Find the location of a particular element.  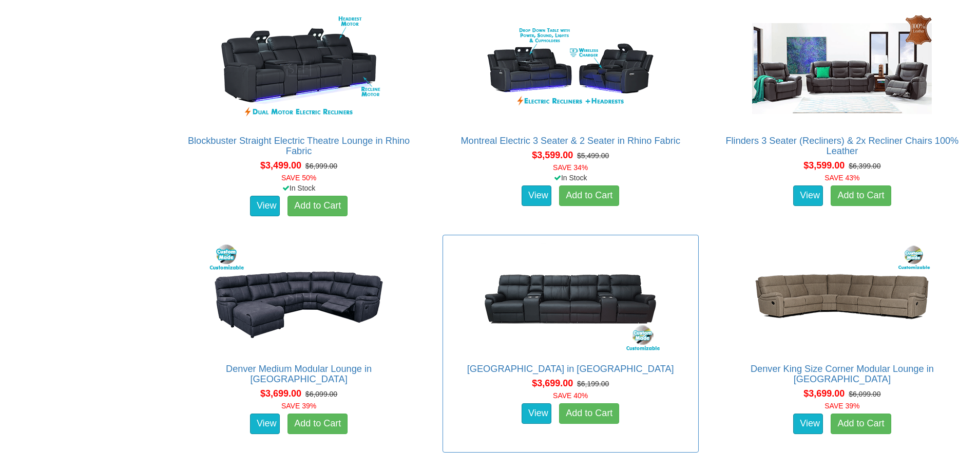

a: Blockbuster Straight Electric Theatre Lounge in Rhino Fabric is located at coordinates (299, 146).